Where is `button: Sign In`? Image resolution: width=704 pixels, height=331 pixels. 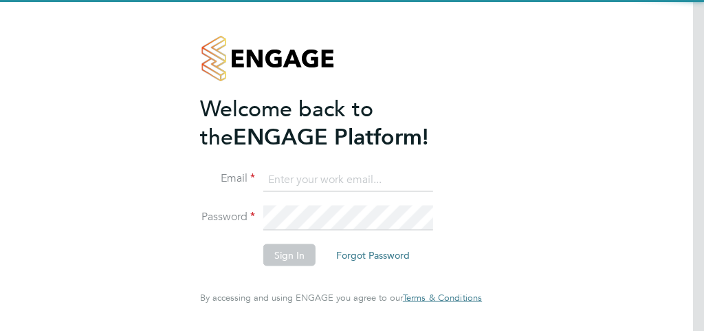
button: Sign In is located at coordinates (289, 255).